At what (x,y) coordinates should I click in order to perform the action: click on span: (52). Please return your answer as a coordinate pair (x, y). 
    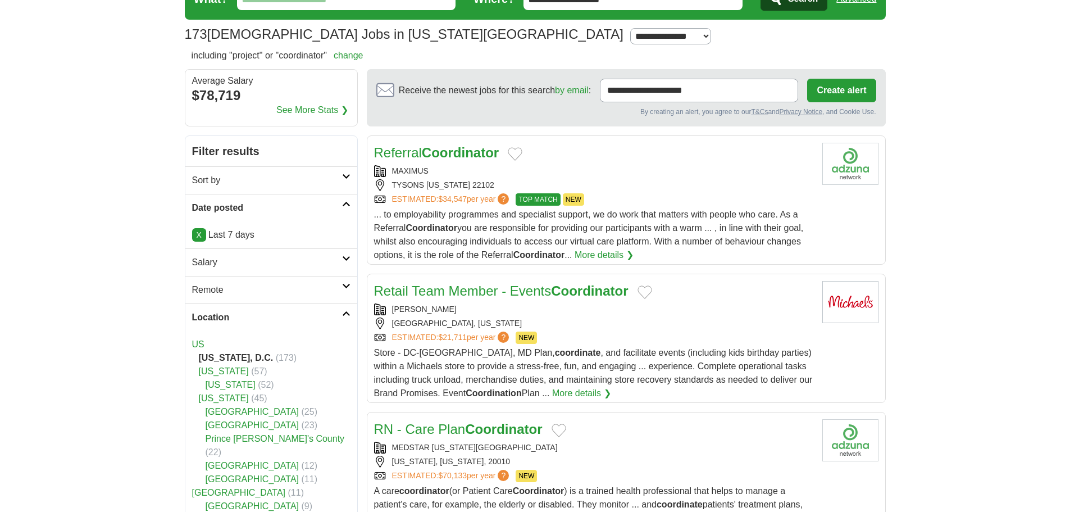
    Looking at the image, I should click on (266, 384).